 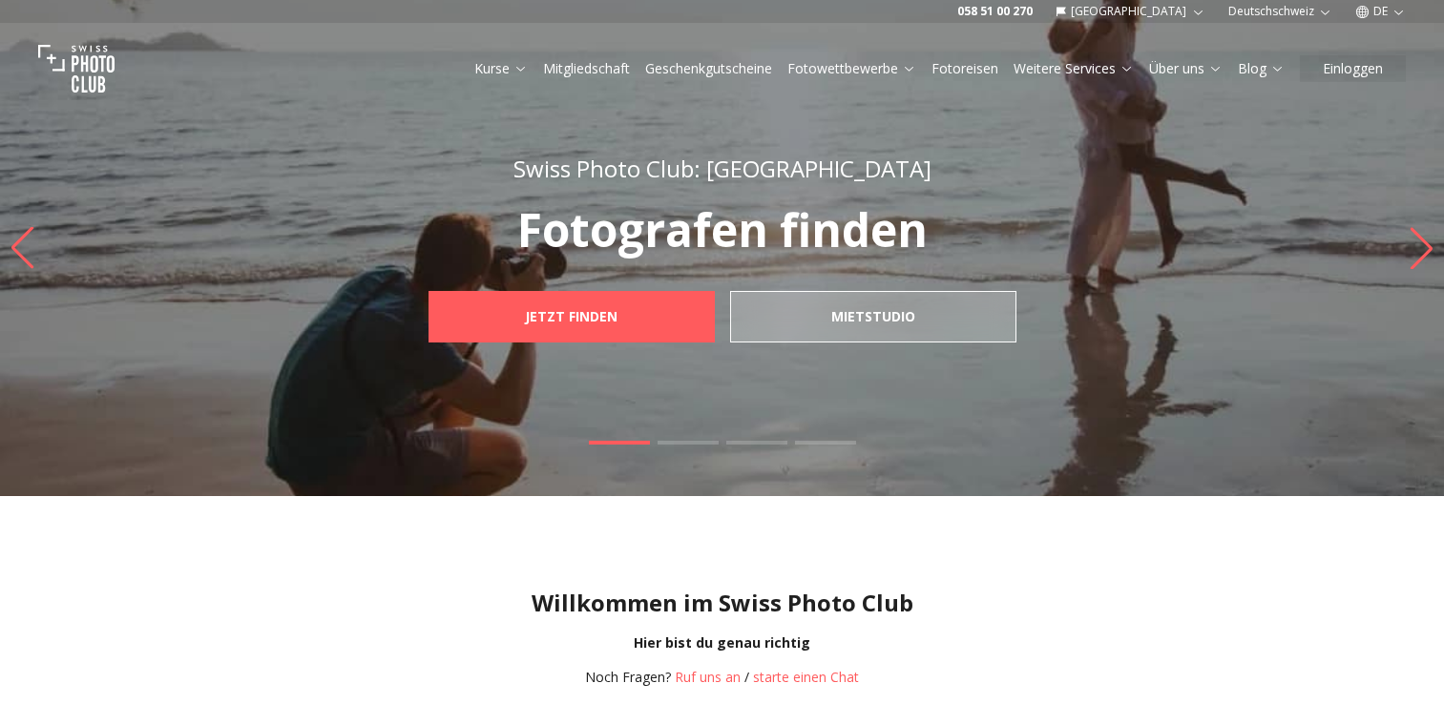 I want to click on div: Hier bist du genau richtig, so click(x=722, y=643).